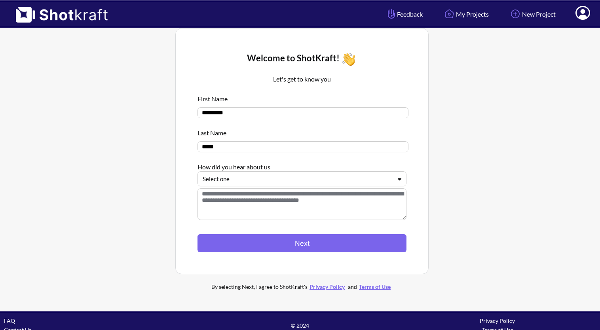  Describe the element at coordinates (532, 14) in the screenshot. I see `a: New Project` at that location.